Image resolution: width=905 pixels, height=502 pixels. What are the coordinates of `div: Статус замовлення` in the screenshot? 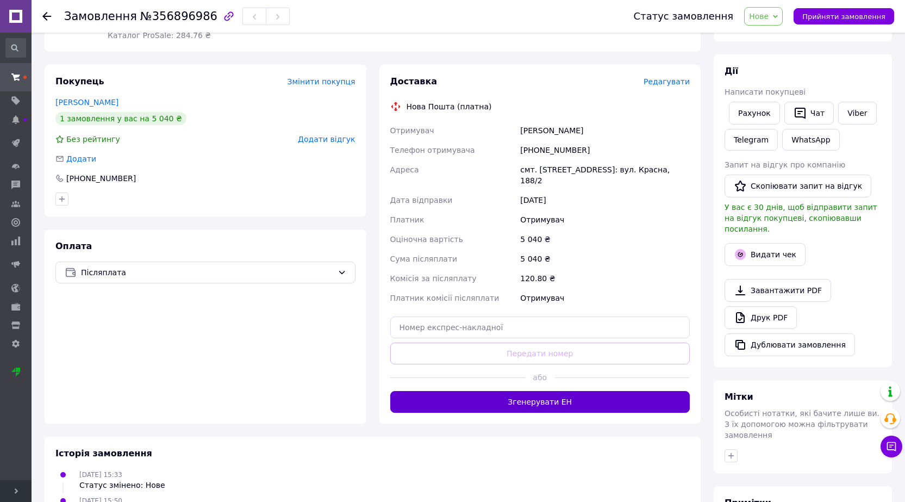 It's located at (684, 16).